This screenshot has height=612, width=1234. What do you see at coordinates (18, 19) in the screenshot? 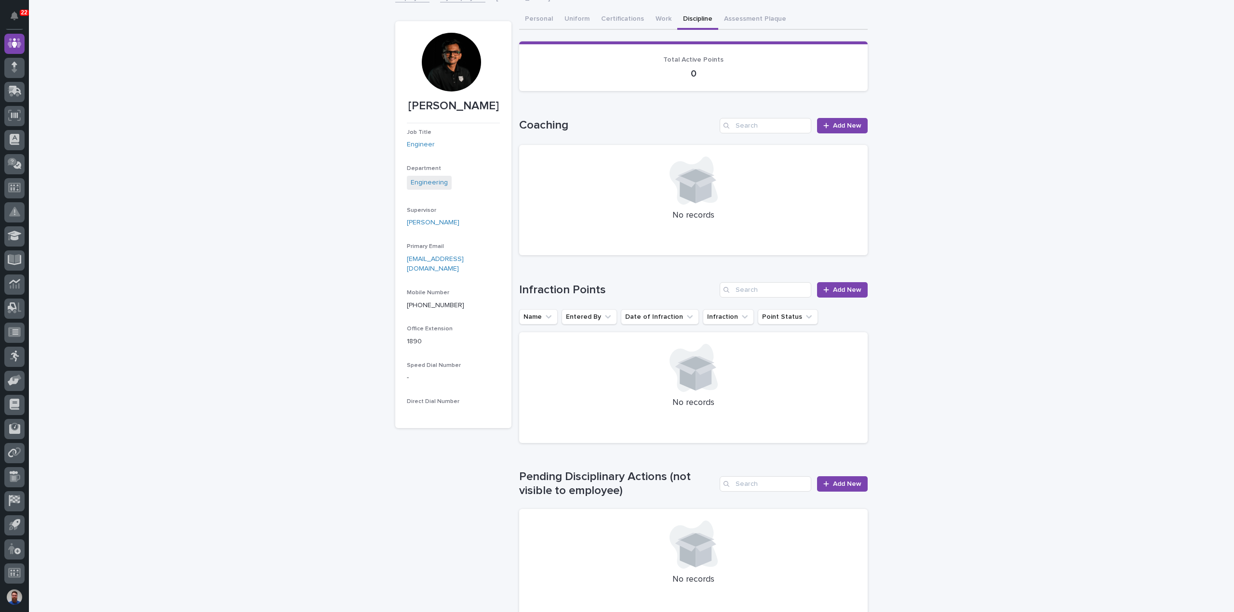
I see `div: Notifications22` at bounding box center [18, 19].